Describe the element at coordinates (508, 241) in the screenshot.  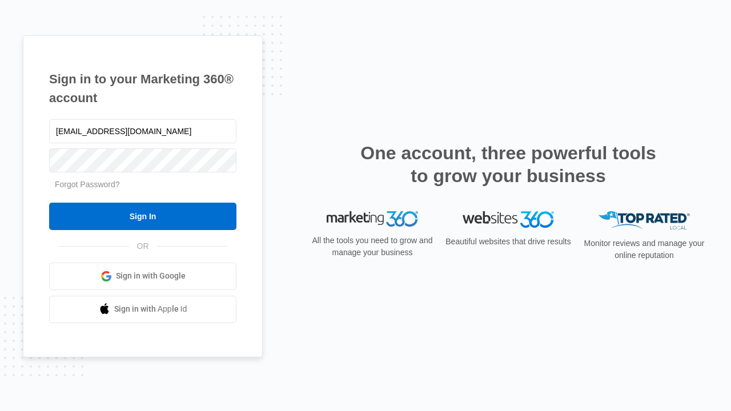
I see `p: Beautiful websites that drive results` at that location.